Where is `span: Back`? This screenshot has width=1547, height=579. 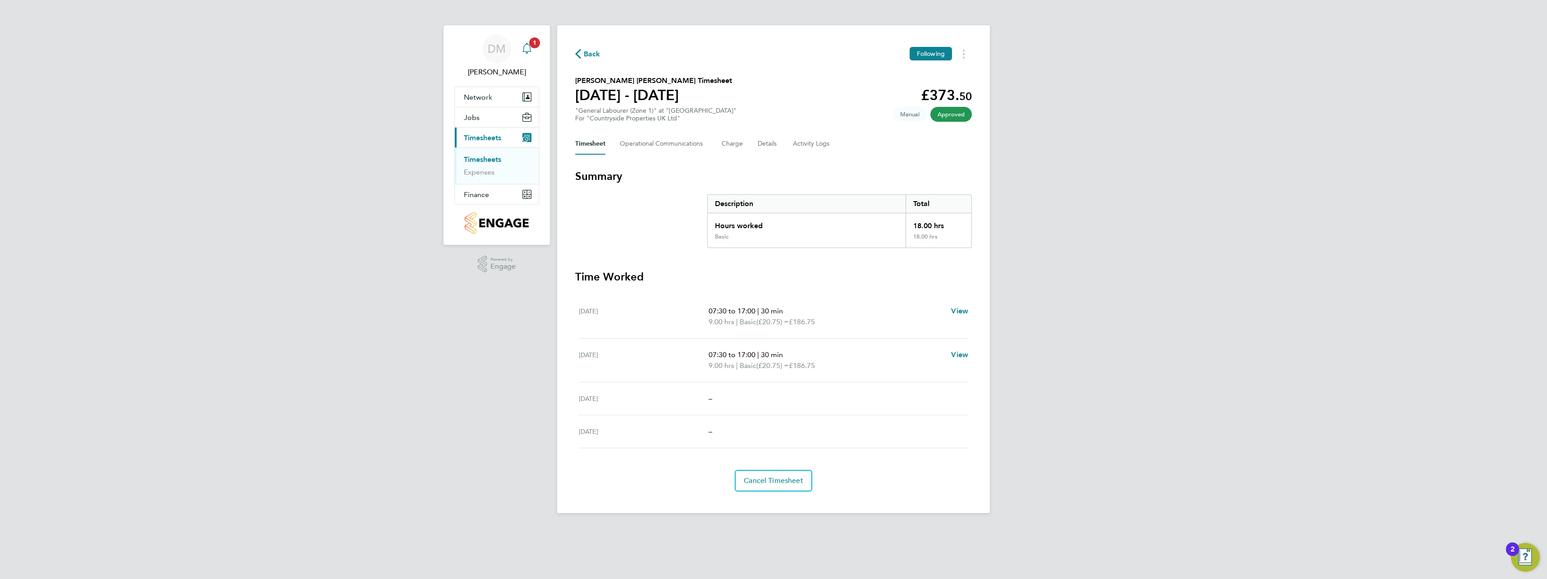
span: Back is located at coordinates (592, 54).